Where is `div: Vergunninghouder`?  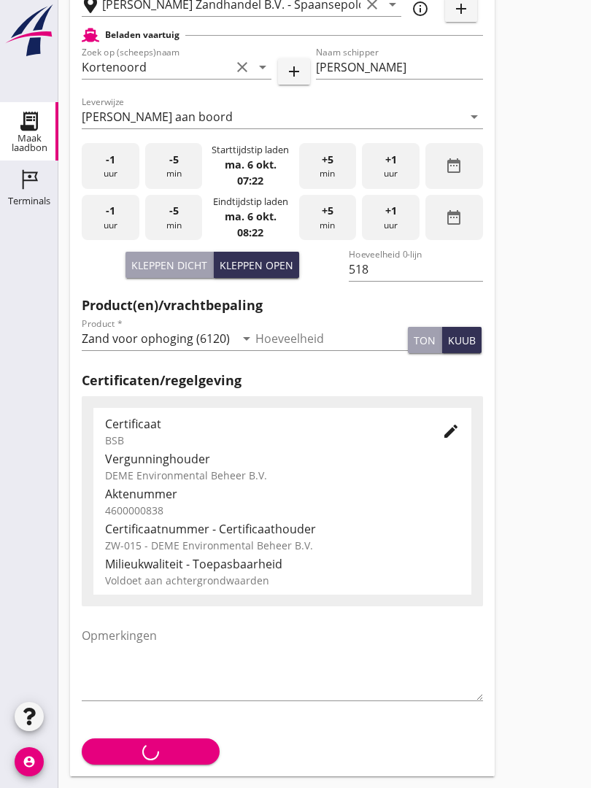
div: Vergunninghouder is located at coordinates (282, 459).